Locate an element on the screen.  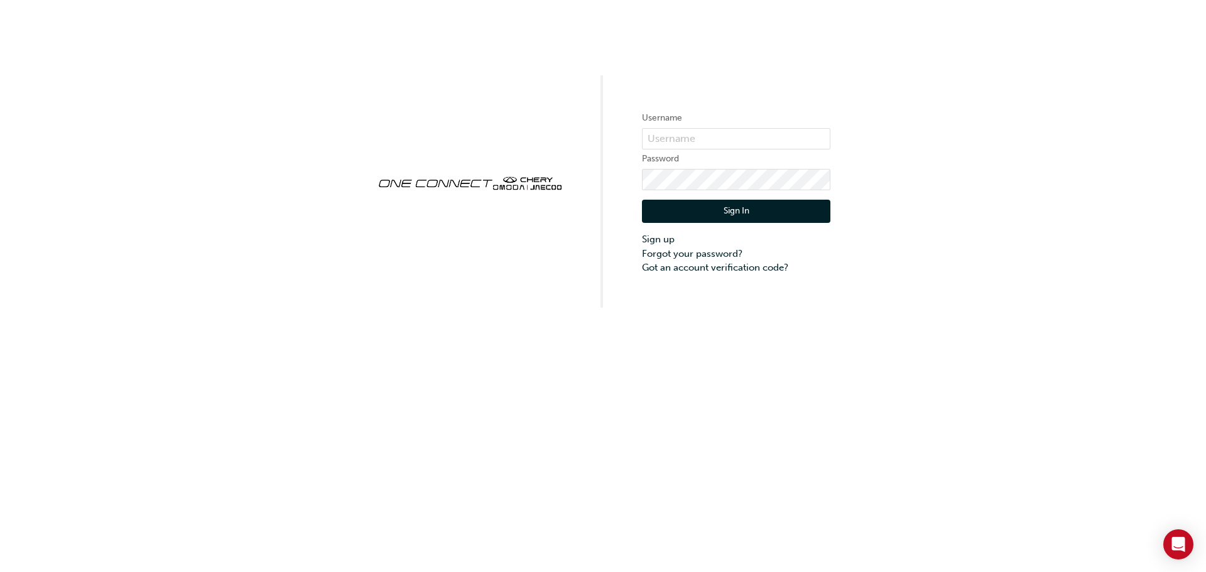
input: Username is located at coordinates (736, 139).